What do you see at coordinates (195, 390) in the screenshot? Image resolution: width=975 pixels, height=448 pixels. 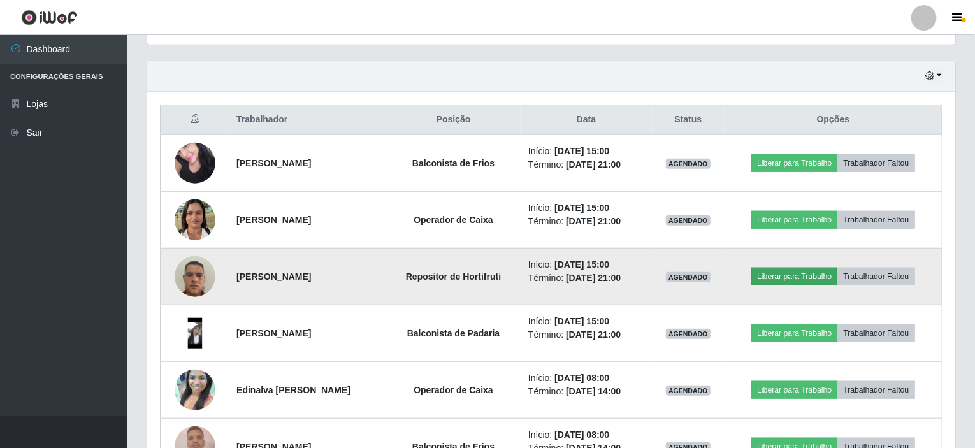 I see `img: 1650687338616.jpeg` at bounding box center [195, 390].